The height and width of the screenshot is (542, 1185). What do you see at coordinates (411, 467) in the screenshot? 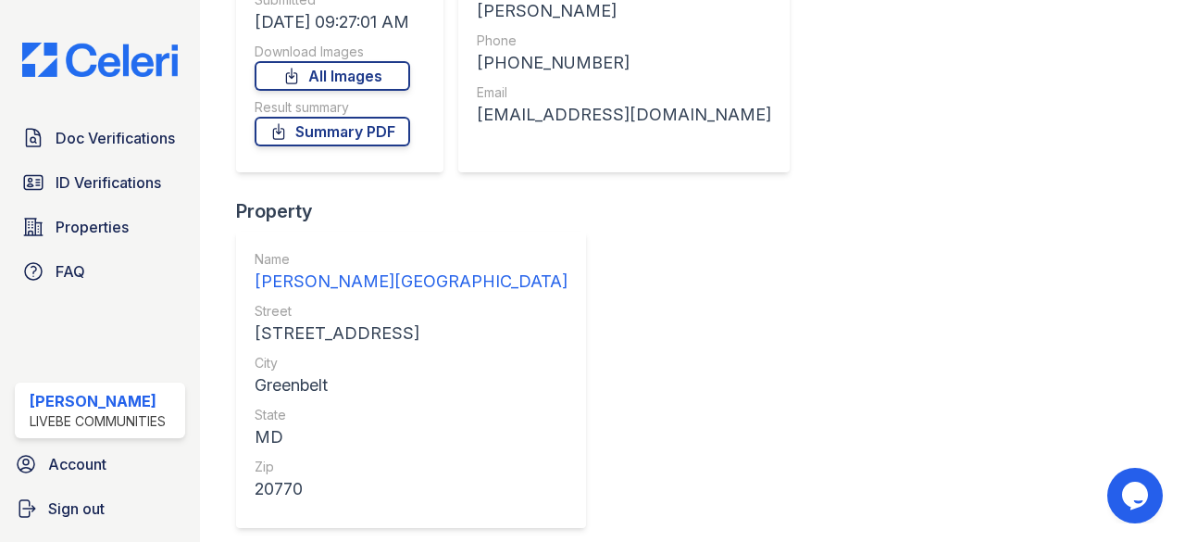
I see `div: Zip` at bounding box center [411, 467].